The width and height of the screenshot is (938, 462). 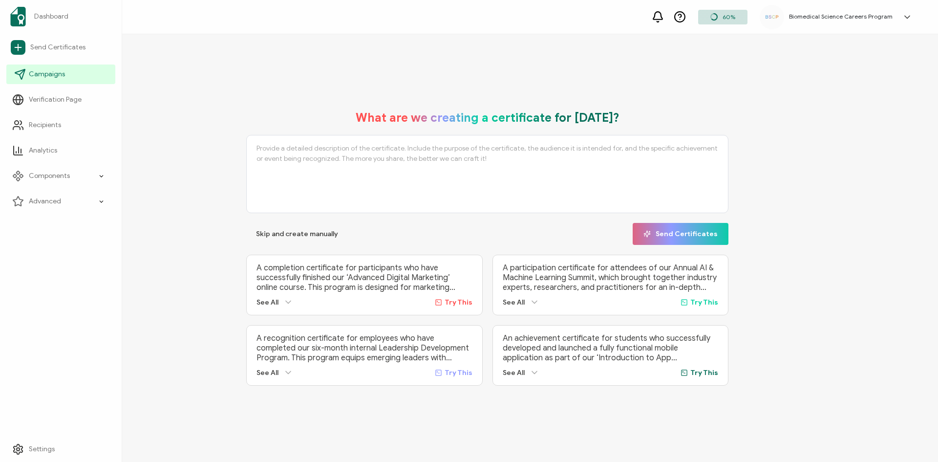 What do you see at coordinates (914, 438) in the screenshot?
I see `div: Chat Widget` at bounding box center [914, 438].